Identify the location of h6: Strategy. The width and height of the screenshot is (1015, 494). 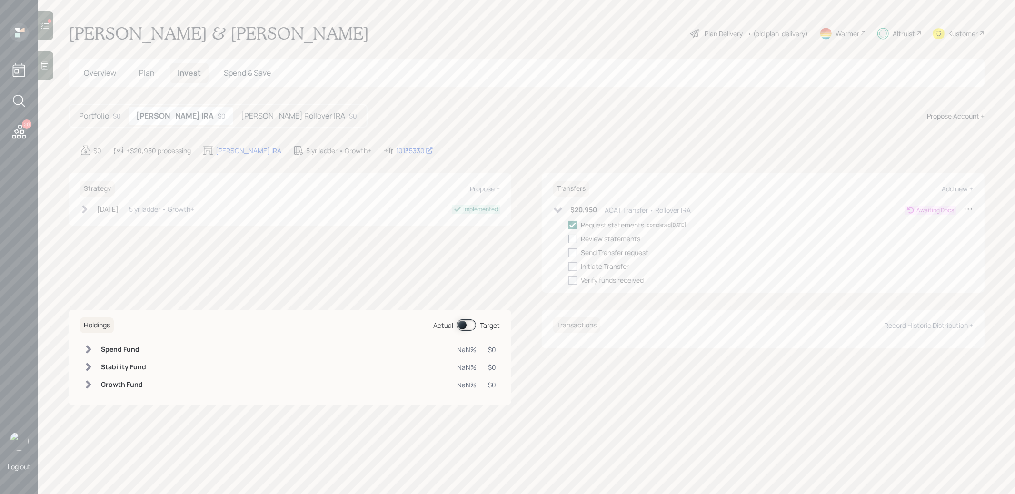
(97, 188).